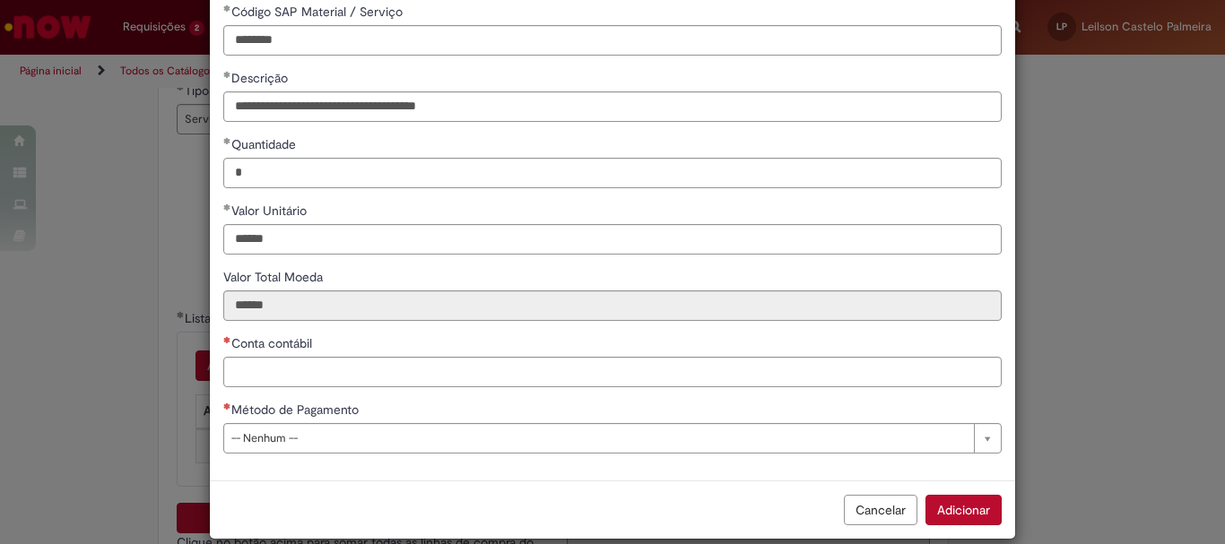 This screenshot has height=544, width=1225. What do you see at coordinates (612, 239) in the screenshot?
I see `input: Valor Unitário` at bounding box center [612, 239].